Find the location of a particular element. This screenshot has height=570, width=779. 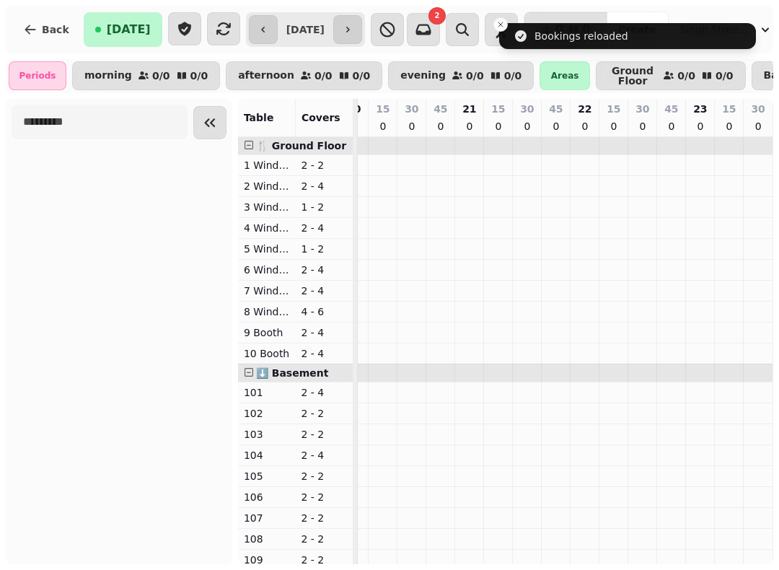

button: Ground Floor0/00/0 is located at coordinates (671, 76).